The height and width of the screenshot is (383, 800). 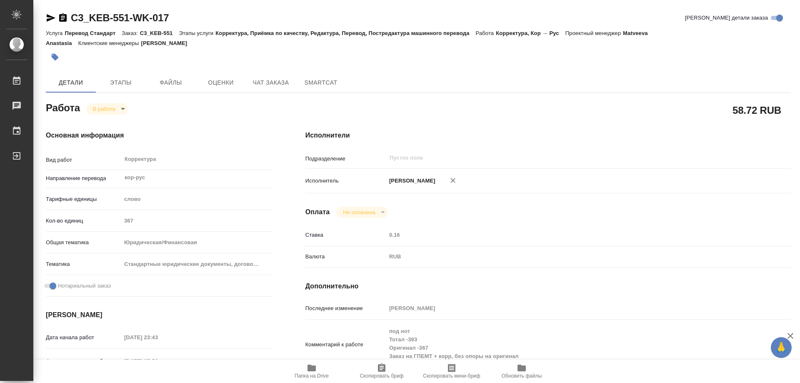 What do you see at coordinates (197, 243) in the screenshot?
I see `div: Юридическая/Финансовая` at bounding box center [197, 243].